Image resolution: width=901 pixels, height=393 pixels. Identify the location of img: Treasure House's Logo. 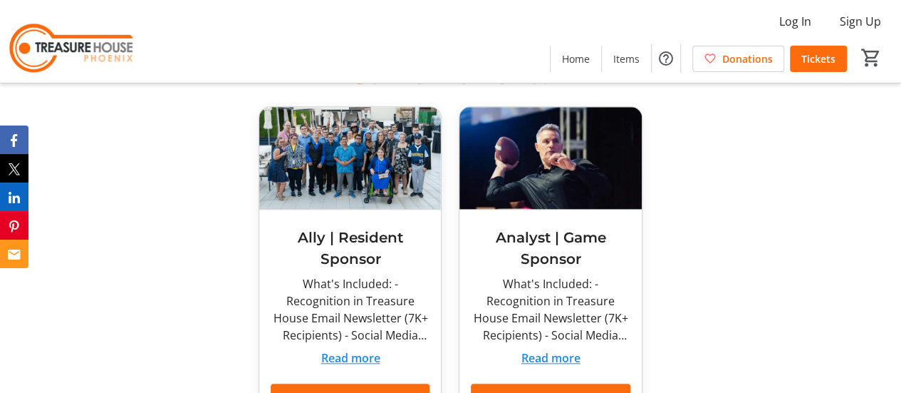
(72, 41).